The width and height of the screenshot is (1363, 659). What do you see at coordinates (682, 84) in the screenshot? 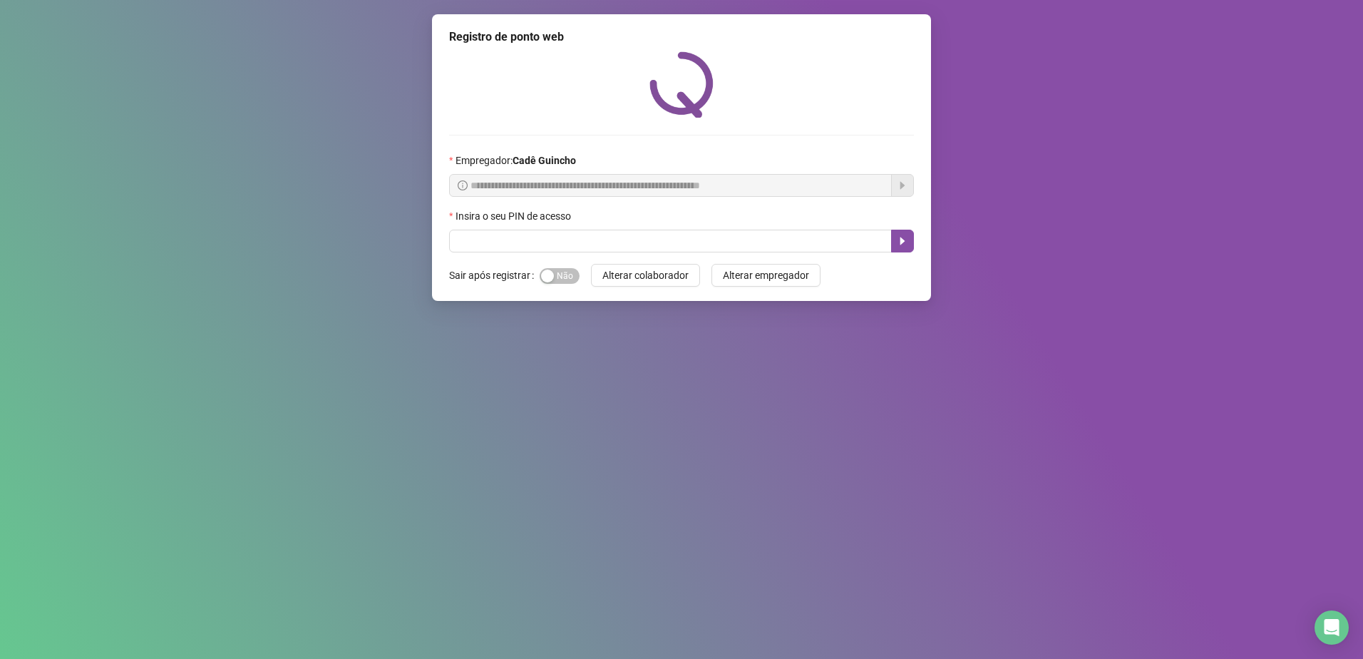
I see `img: QRPoint` at bounding box center [682, 84].